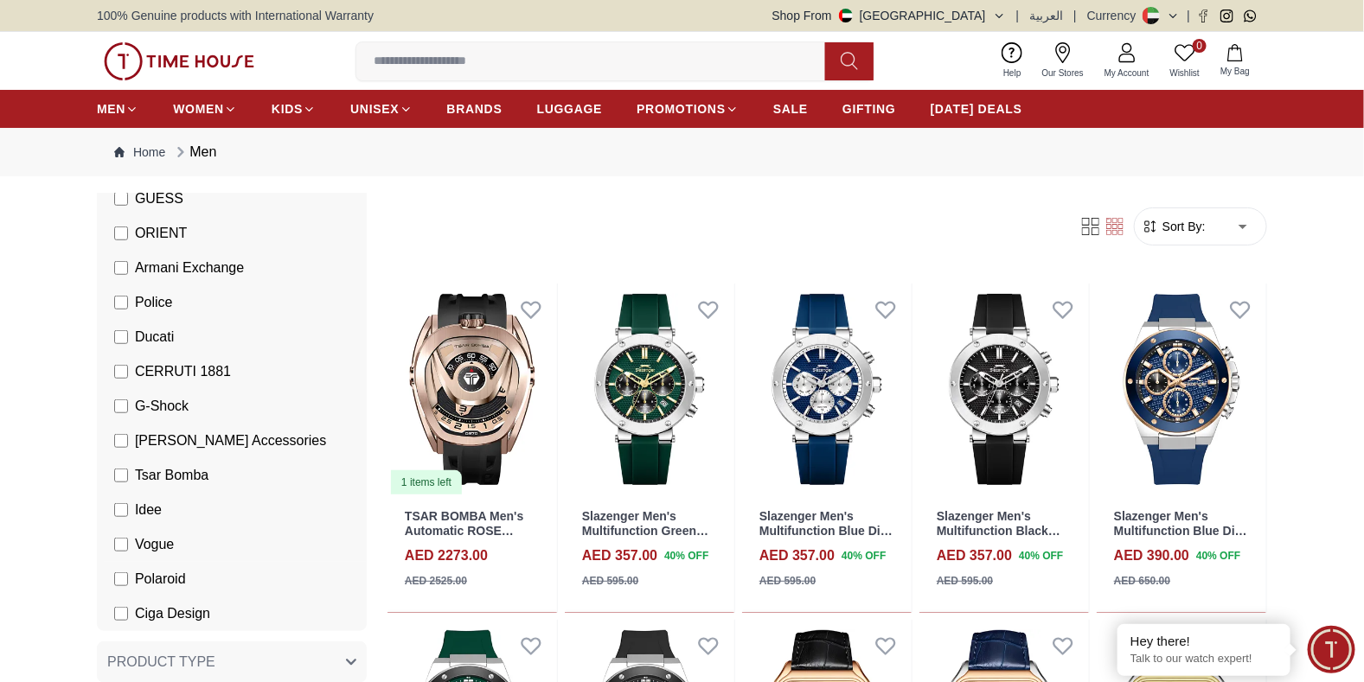 Image resolution: width=1364 pixels, height=682 pixels. What do you see at coordinates (160, 579) in the screenshot?
I see `span: Polaroid` at bounding box center [160, 579].